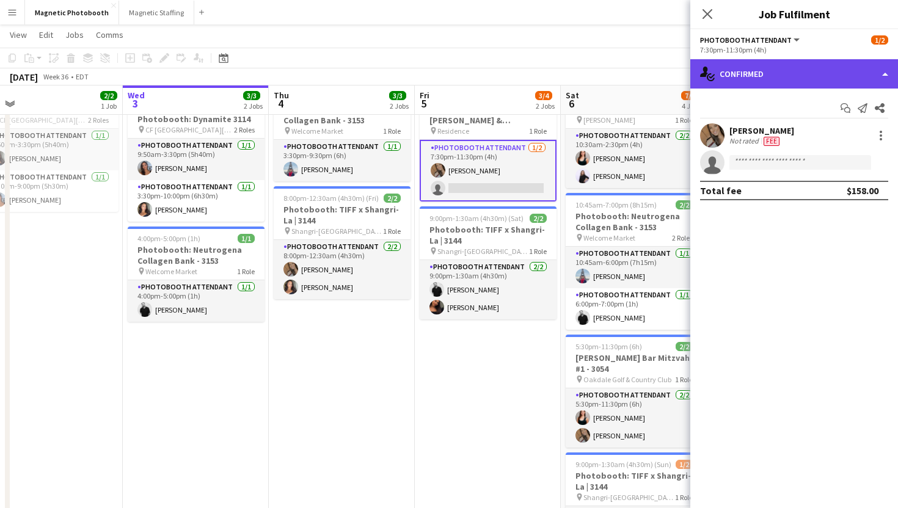 This screenshot has width=898, height=508. Describe the element at coordinates (72, 12) in the screenshot. I see `button: Magnetic Photobooth` at that location.